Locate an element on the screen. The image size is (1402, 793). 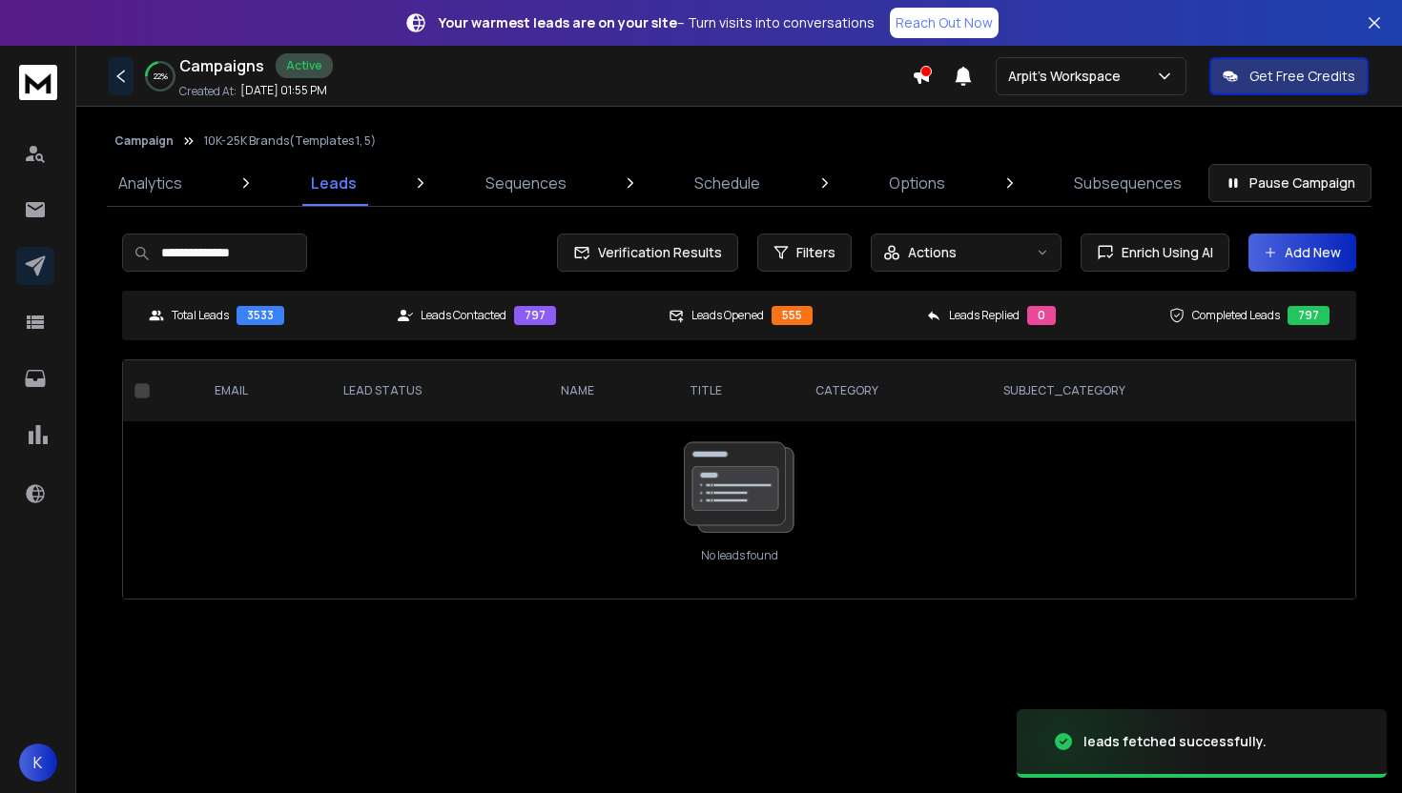
th: EMAIL is located at coordinates (263, 391).